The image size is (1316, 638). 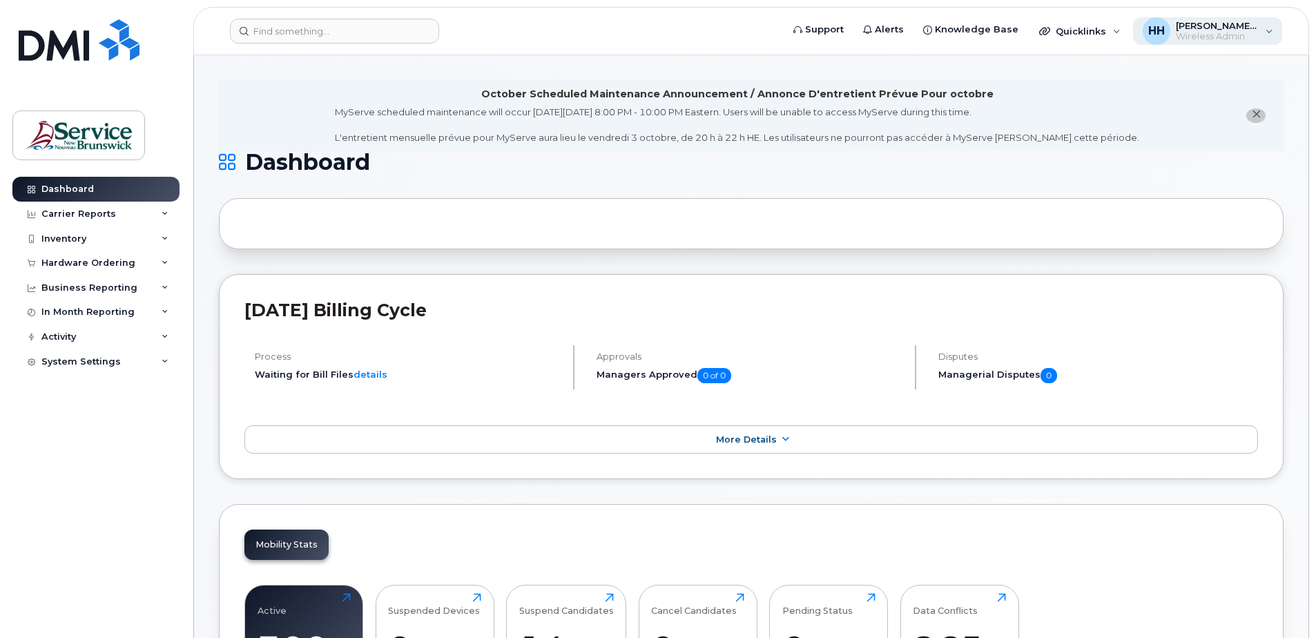 I want to click on span: 0 of 0, so click(x=714, y=376).